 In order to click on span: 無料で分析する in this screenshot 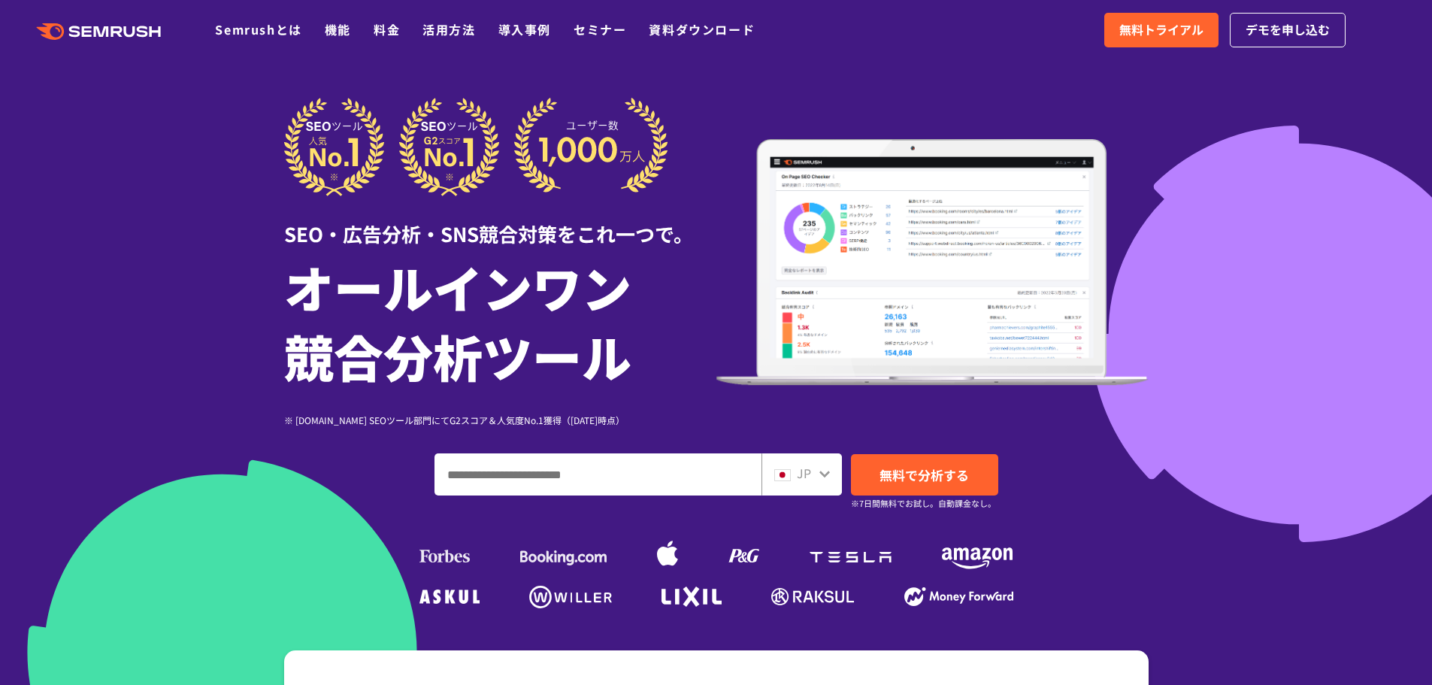, I will do `click(924, 474)`.